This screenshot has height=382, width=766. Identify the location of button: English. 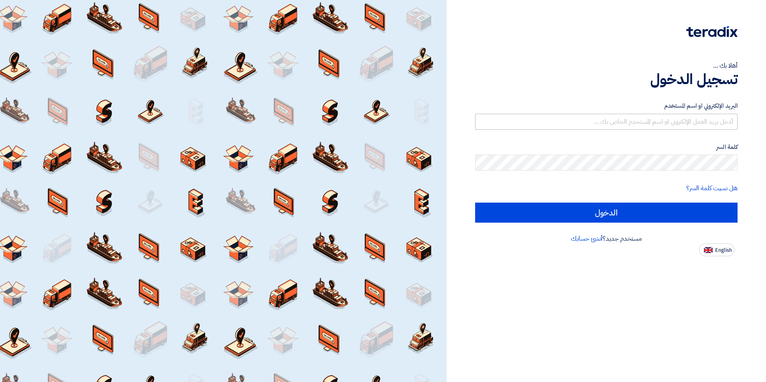
(716, 250).